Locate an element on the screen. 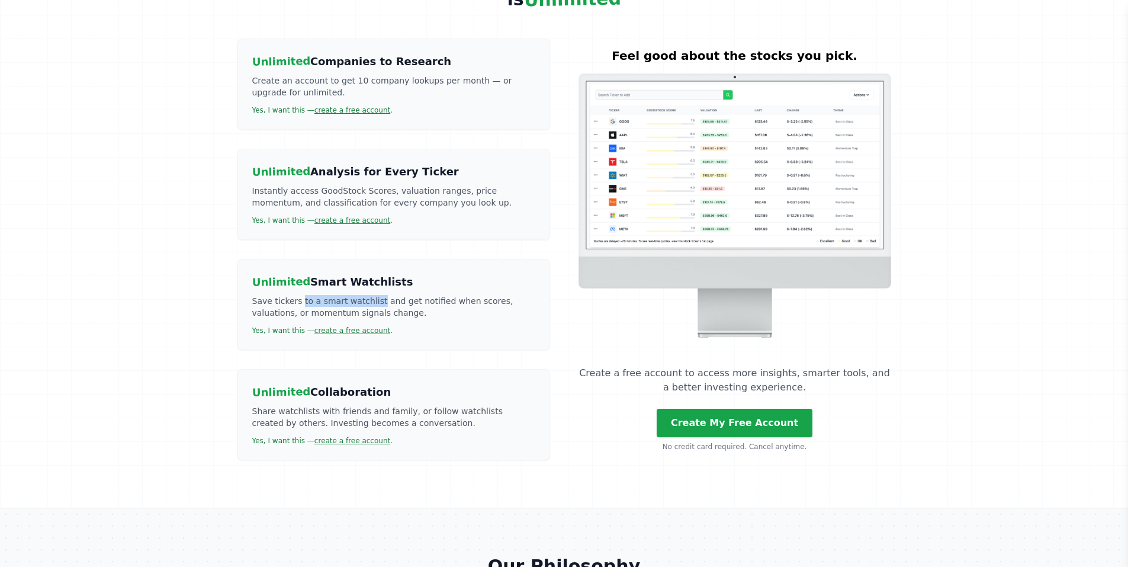 The width and height of the screenshot is (1128, 567). h3: Smart Watchlists is located at coordinates (394, 282).